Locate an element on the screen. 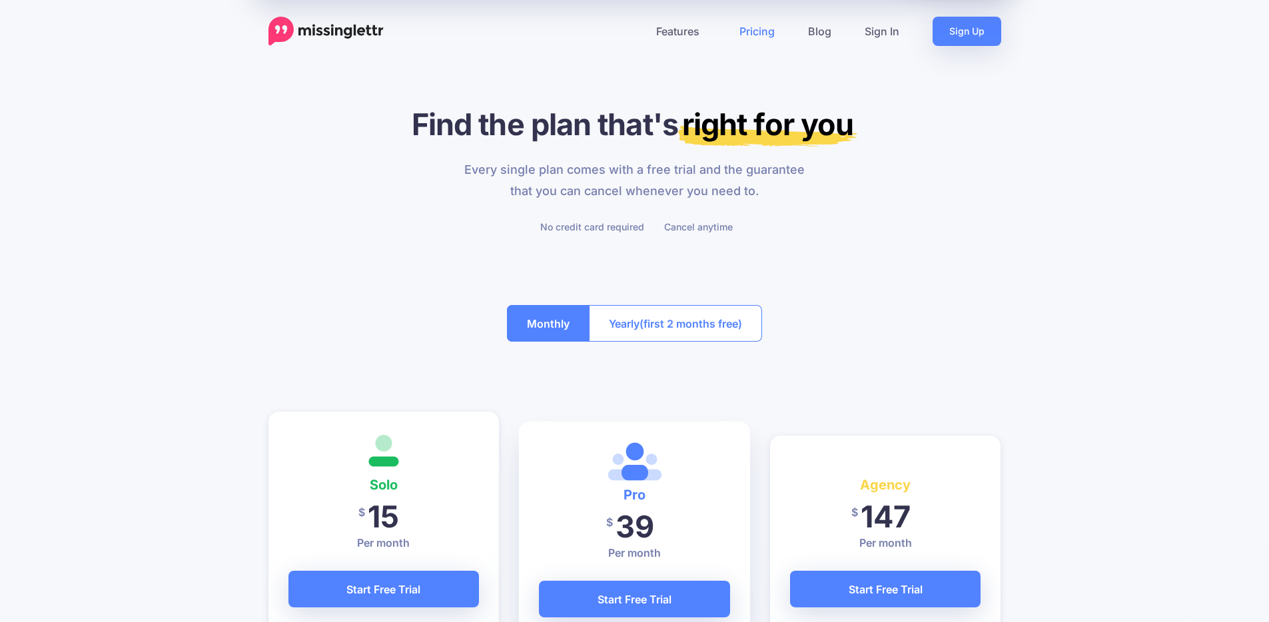 The image size is (1269, 622). a: Features is located at coordinates (681, 31).